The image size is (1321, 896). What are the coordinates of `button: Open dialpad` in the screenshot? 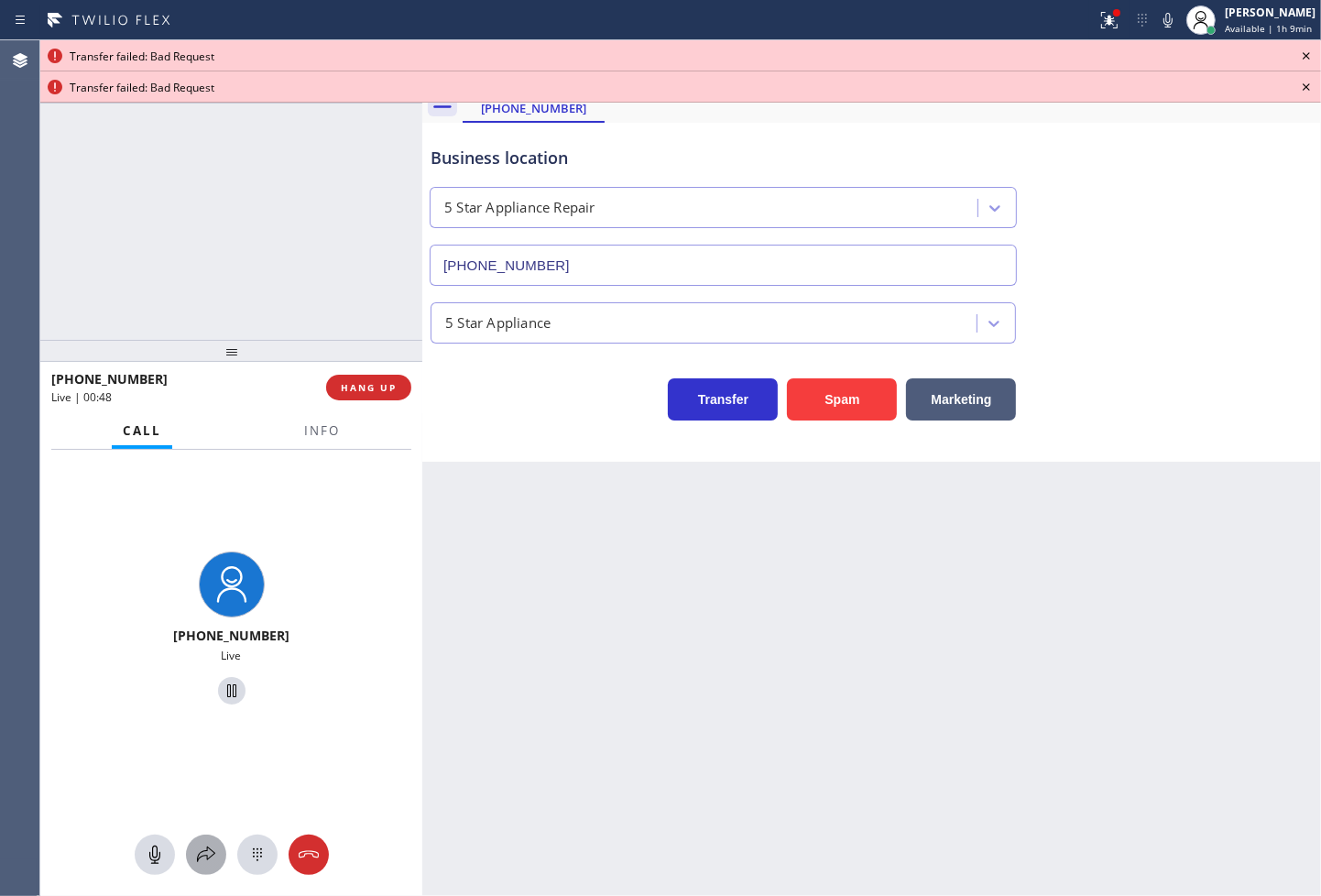 It's located at (257, 855).